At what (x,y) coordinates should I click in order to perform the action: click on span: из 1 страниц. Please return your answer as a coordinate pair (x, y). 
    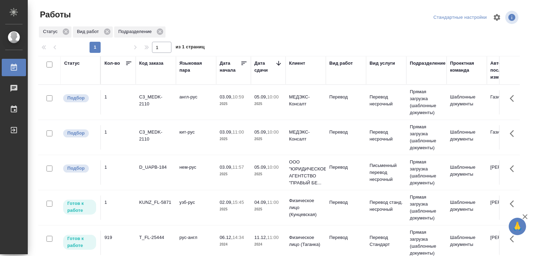
    Looking at the image, I should click on (190, 48).